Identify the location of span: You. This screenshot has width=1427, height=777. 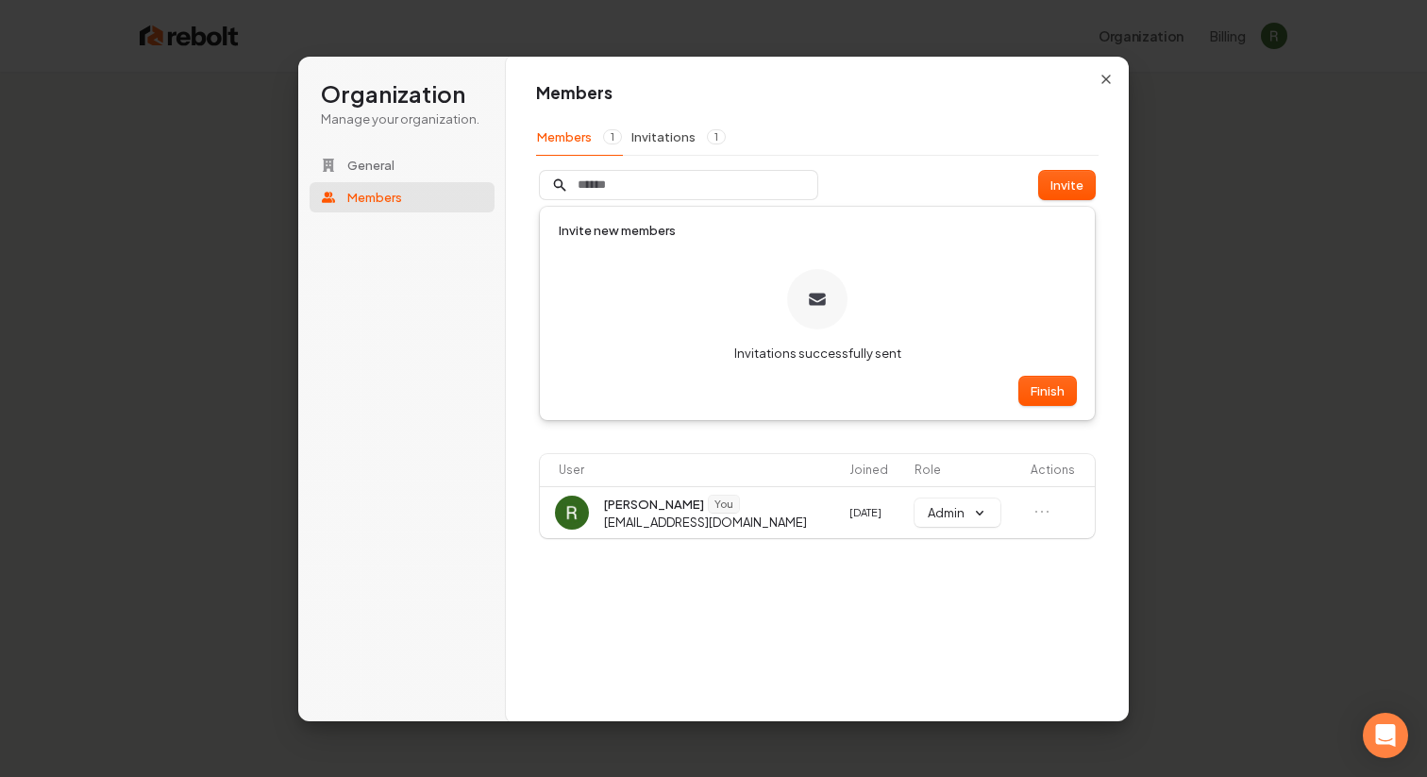
(724, 504).